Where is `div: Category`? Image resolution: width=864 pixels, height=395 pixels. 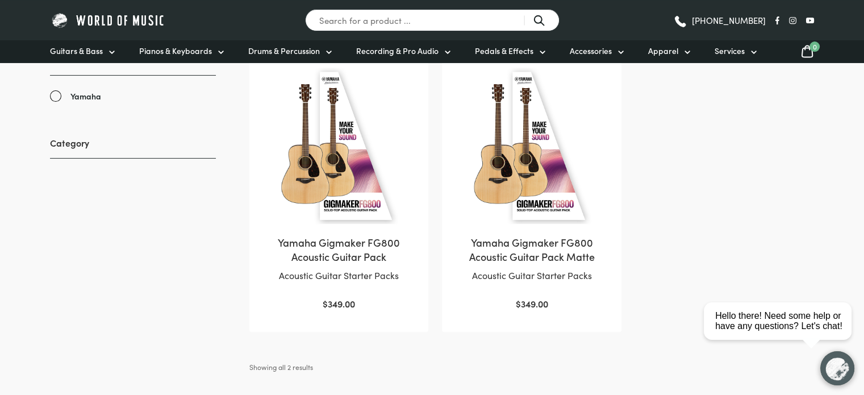
div: Category is located at coordinates (133, 147).